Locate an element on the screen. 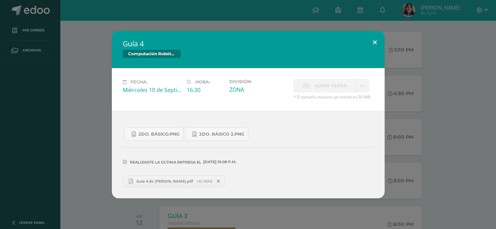 The height and width of the screenshot is (229, 496). a: 2do. Básico.png is located at coordinates (154, 134).